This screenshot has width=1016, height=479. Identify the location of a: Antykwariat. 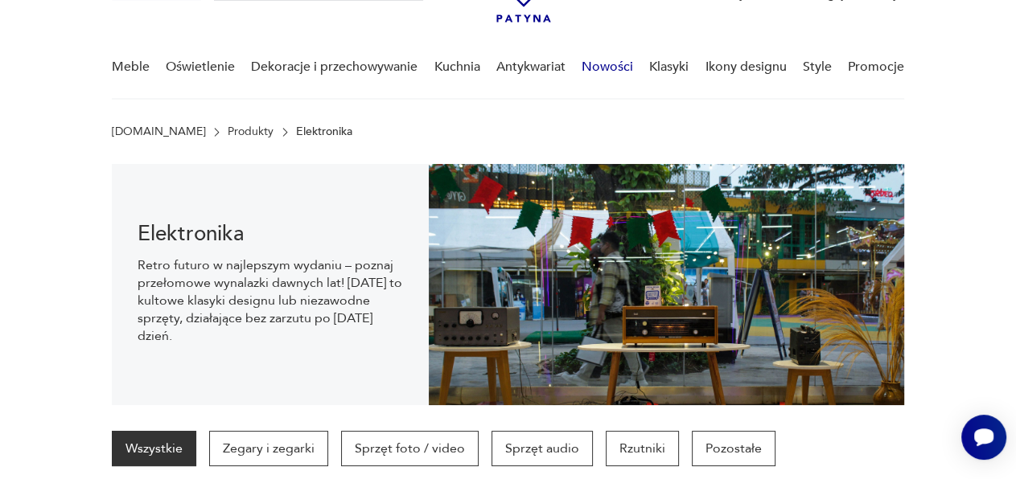
(531, 67).